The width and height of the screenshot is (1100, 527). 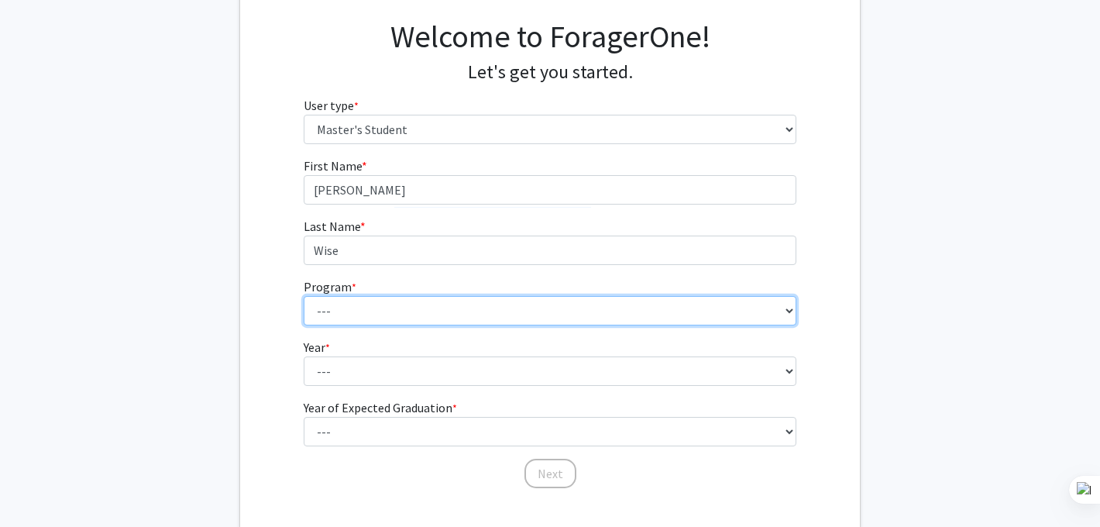 What do you see at coordinates (330, 287) in the screenshot?
I see `label: Program` at bounding box center [330, 287].